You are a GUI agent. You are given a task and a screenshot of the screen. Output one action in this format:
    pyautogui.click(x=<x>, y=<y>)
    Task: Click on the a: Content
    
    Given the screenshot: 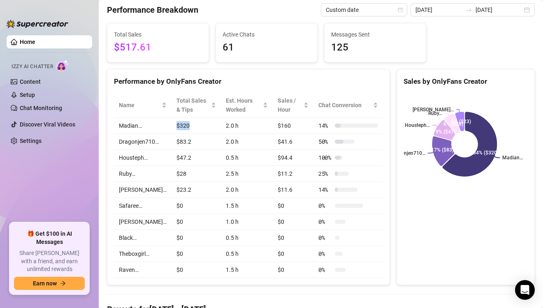 What is the action you would take?
    pyautogui.click(x=30, y=82)
    